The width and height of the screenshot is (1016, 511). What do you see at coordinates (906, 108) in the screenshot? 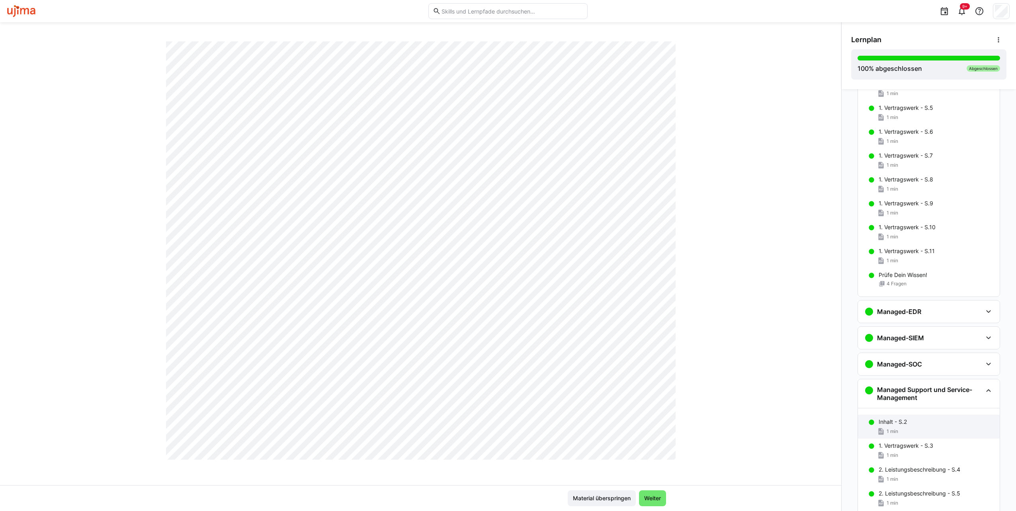
I see `p: 1. Vertragswerk - S.5` at bounding box center [906, 108].